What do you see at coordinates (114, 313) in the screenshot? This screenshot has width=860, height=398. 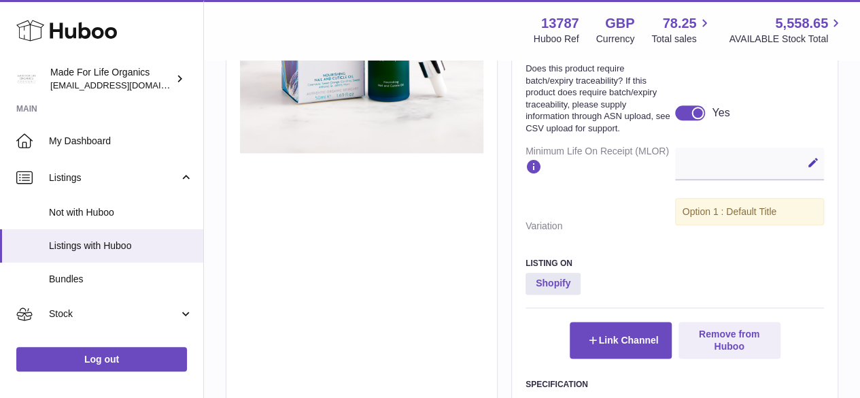 I see `span: Stock` at bounding box center [114, 313].